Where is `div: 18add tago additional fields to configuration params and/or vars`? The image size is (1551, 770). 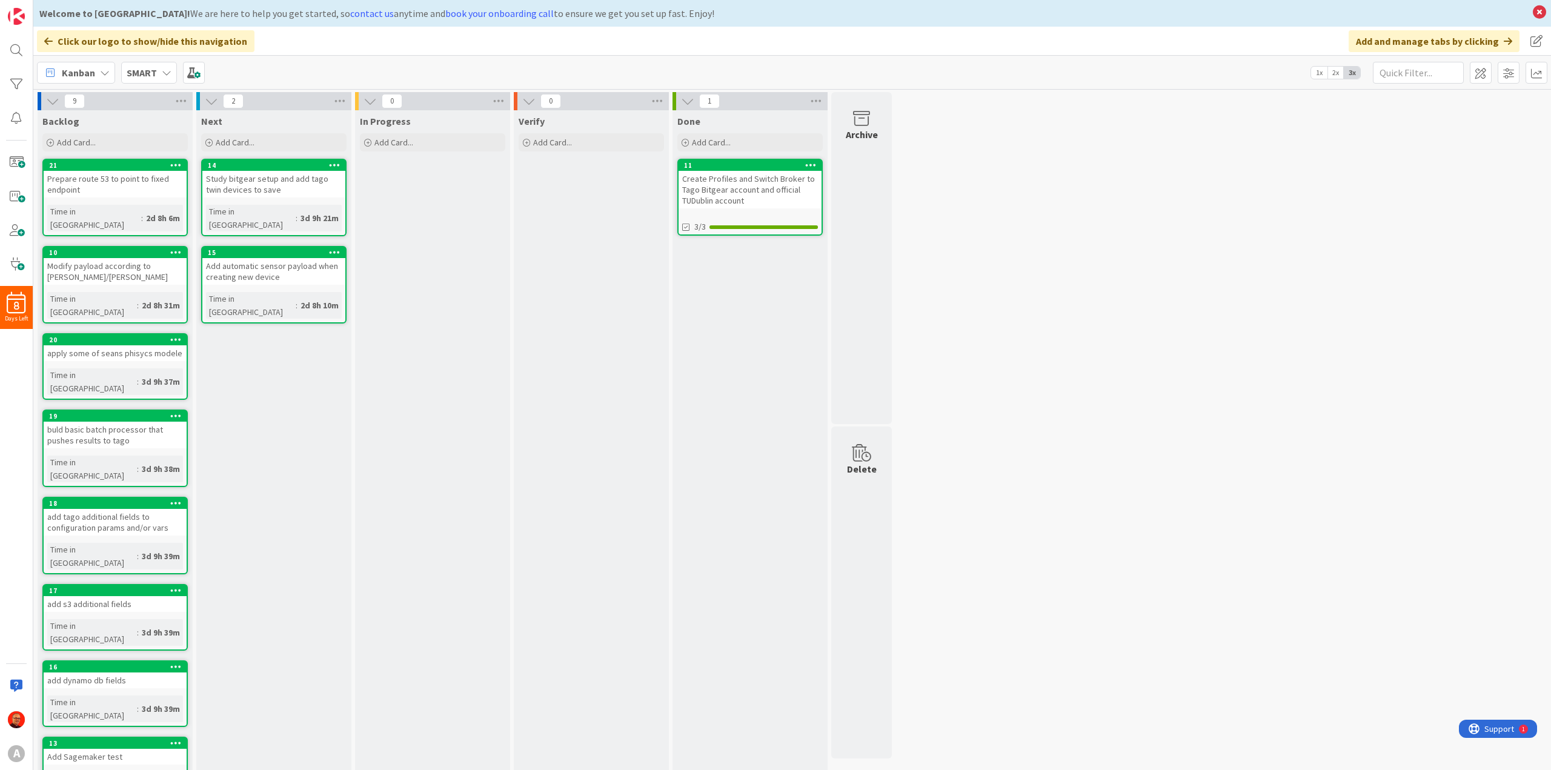
div: 18add tago additional fields to configuration params and/or vars is located at coordinates (115, 517).